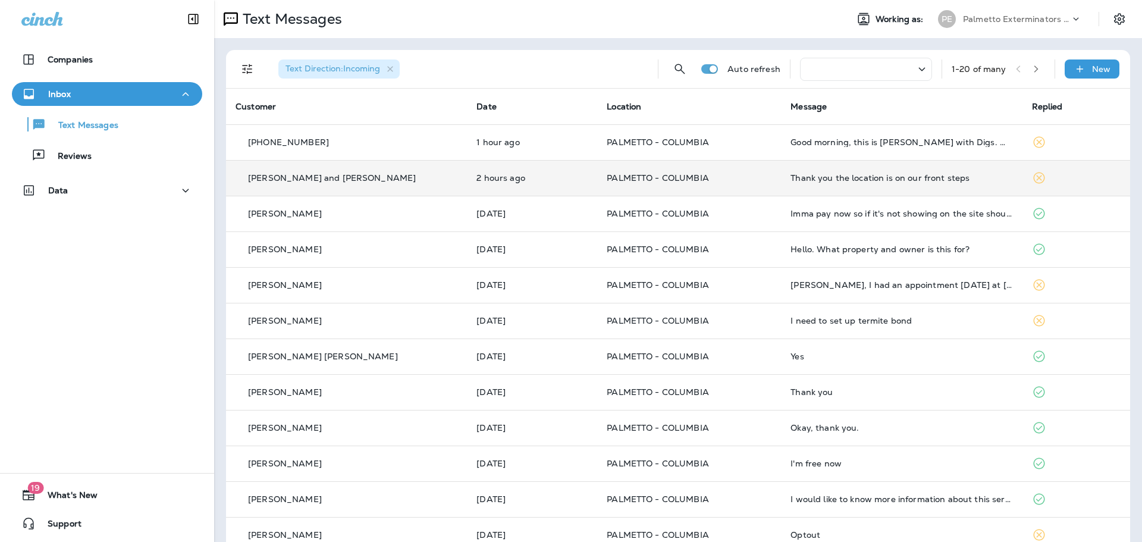 The height and width of the screenshot is (542, 1142). I want to click on p: Aug 8, 2025 10:14 AM, so click(532, 535).